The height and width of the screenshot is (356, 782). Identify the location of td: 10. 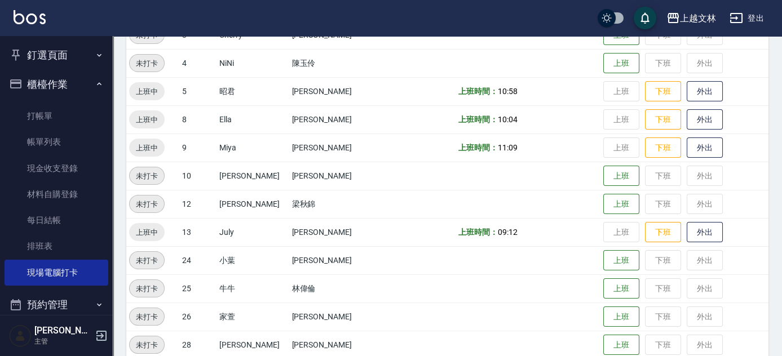
(198, 176).